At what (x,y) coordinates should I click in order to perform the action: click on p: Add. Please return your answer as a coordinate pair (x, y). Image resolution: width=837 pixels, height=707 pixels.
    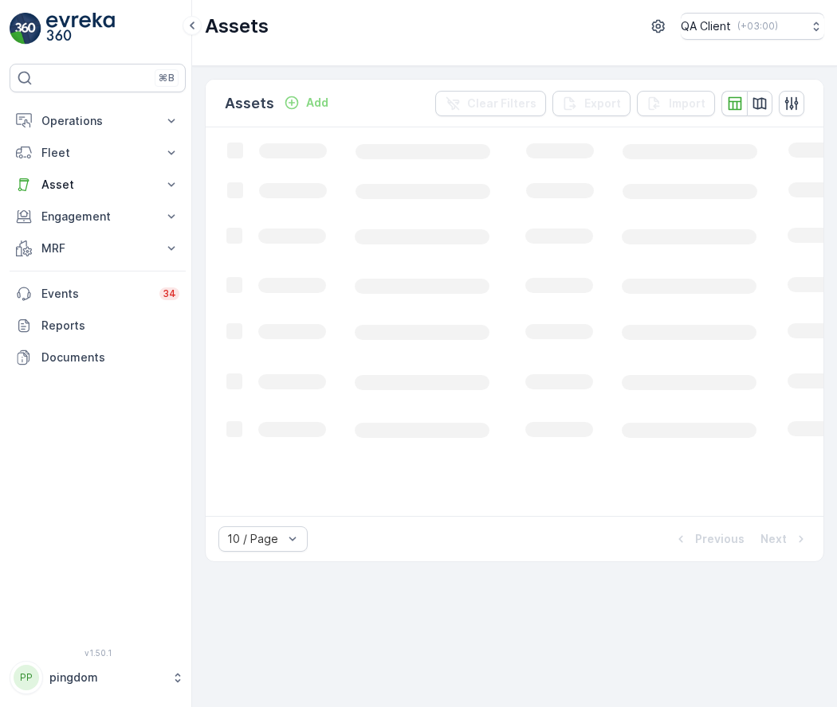
    Looking at the image, I should click on (317, 103).